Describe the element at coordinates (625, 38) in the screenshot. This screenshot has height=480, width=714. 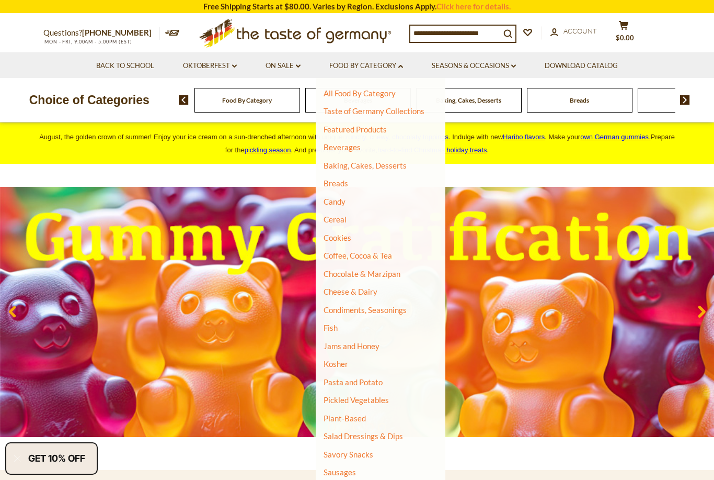
I see `span: $0.00` at that location.